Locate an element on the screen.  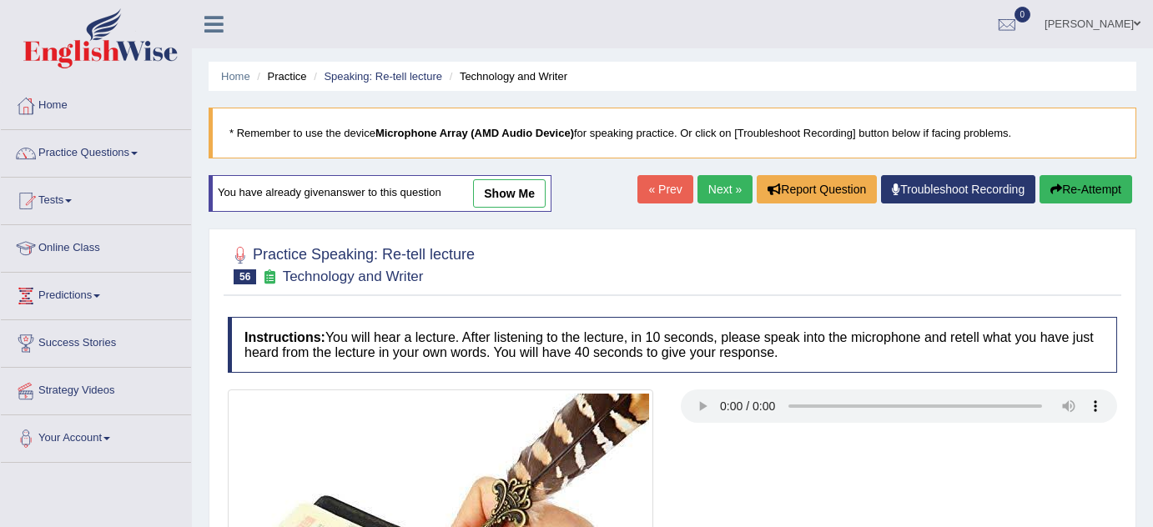
b: Instructions: is located at coordinates (285, 337).